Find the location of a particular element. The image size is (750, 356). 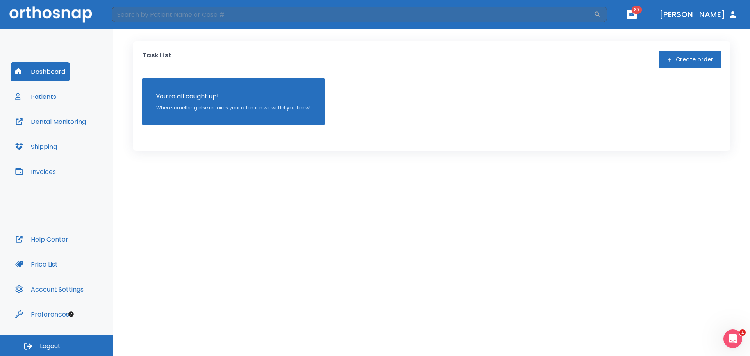

button: Price List is located at coordinates (36, 264).